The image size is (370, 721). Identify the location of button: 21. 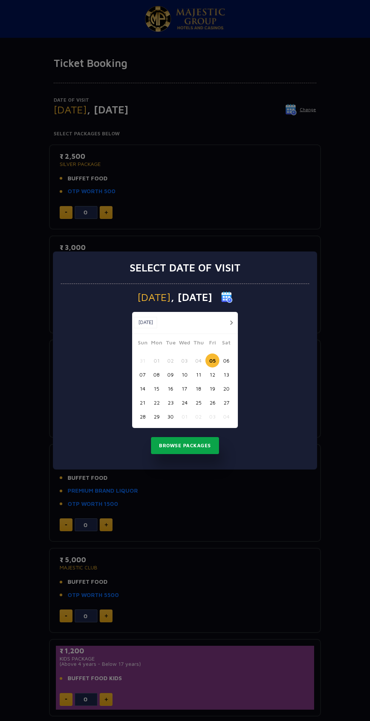
(142, 402).